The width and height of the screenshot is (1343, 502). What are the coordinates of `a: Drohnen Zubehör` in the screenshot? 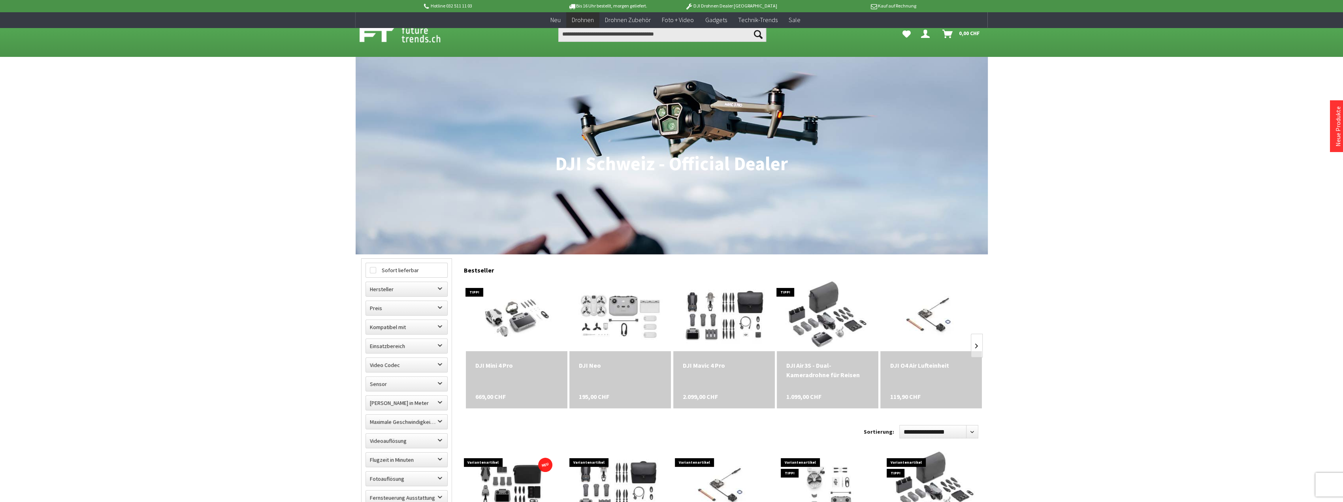 It's located at (628, 20).